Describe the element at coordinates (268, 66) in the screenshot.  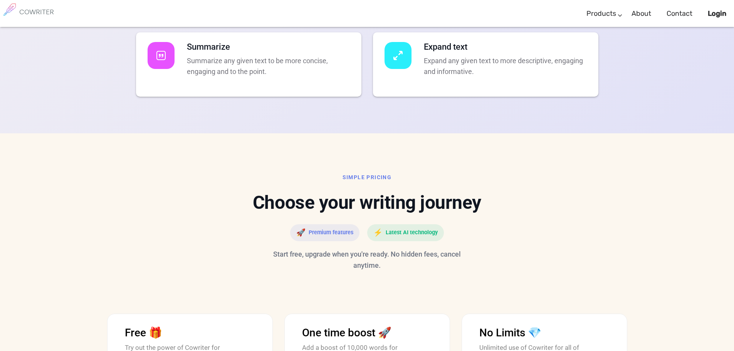
I see `p: Summarize any given text to be more concise, engaging and to the point.` at that location.